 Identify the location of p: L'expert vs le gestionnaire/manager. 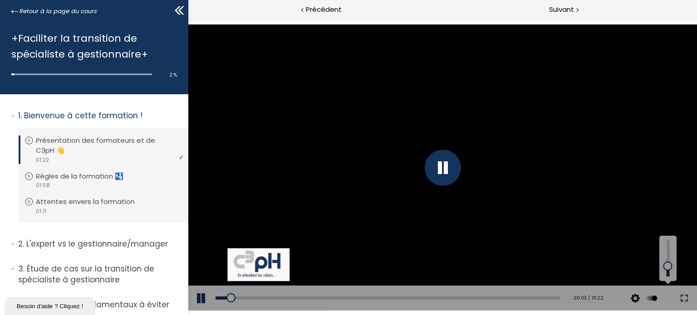
(100, 244).